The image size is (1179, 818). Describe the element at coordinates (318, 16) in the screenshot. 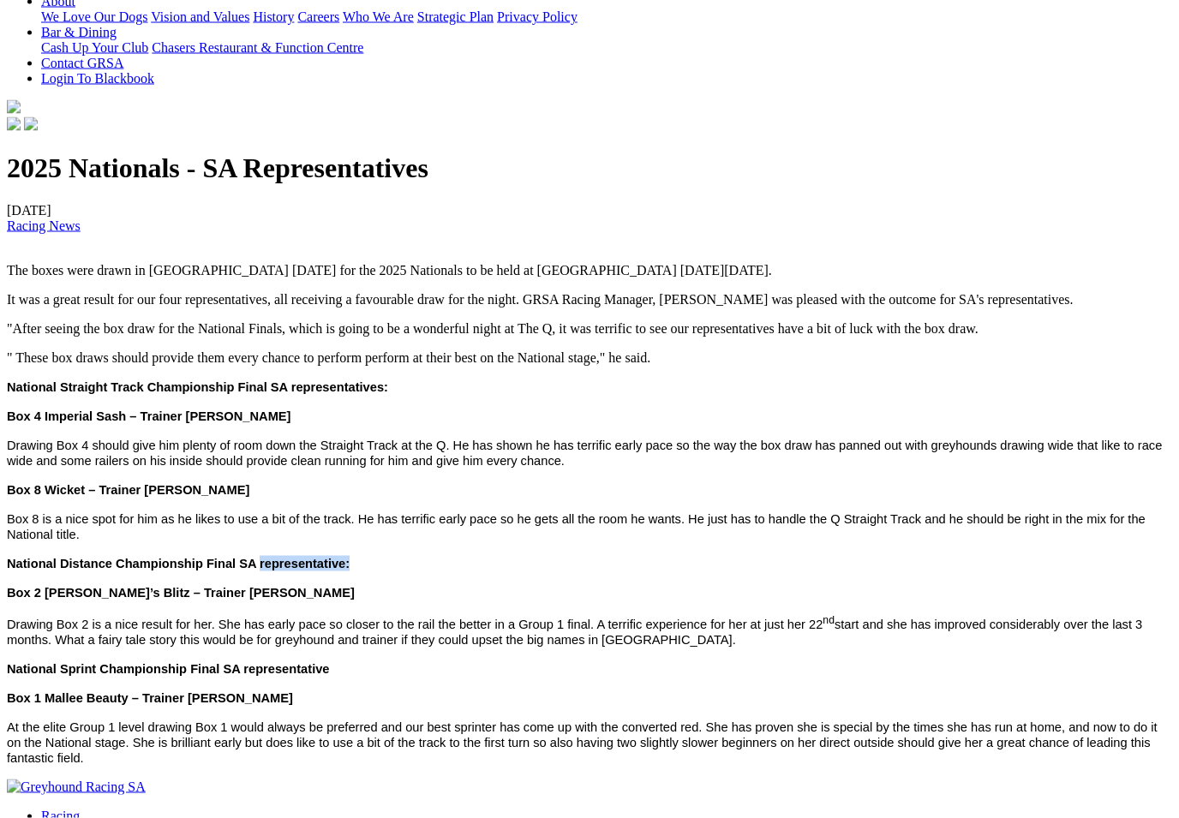

I see `a: Careers` at that location.